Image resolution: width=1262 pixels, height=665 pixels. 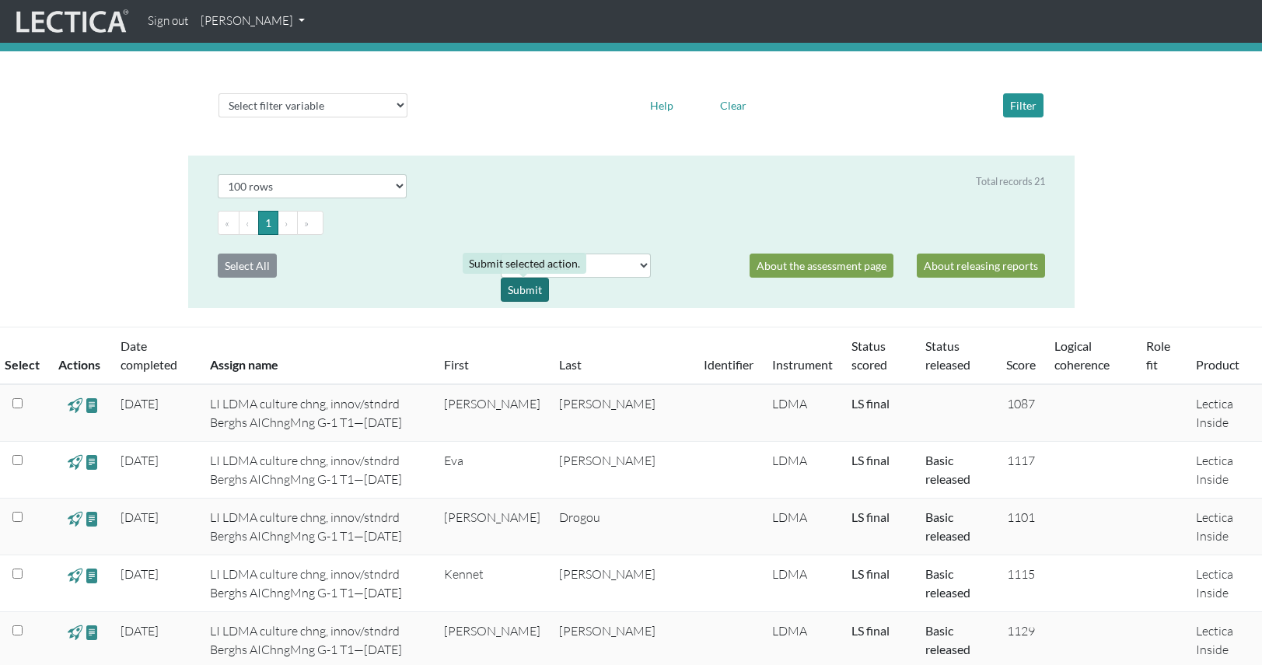 What do you see at coordinates (524, 263) in the screenshot?
I see `div: Submit selected action.` at bounding box center [524, 263].